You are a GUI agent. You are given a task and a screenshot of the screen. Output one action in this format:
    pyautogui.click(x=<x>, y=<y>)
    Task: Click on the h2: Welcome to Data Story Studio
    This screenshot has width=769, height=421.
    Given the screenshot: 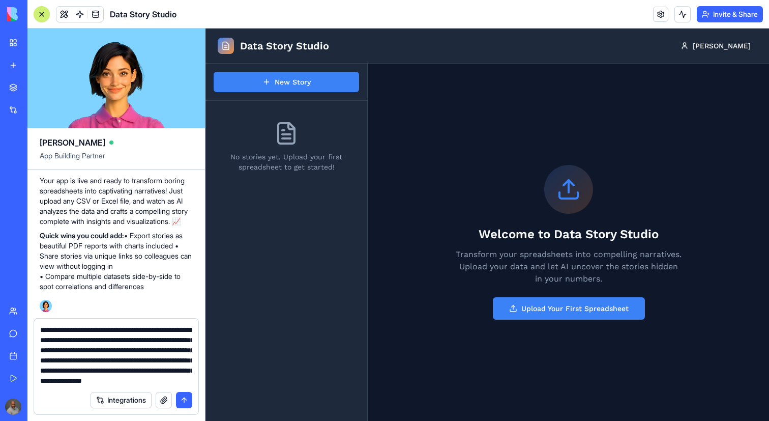 What is the action you would take?
    pyautogui.click(x=363, y=205)
    